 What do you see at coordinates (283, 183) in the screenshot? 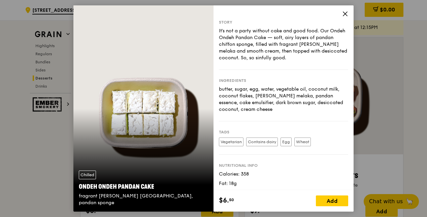
I see `div: Fat: 18g` at bounding box center [283, 183].